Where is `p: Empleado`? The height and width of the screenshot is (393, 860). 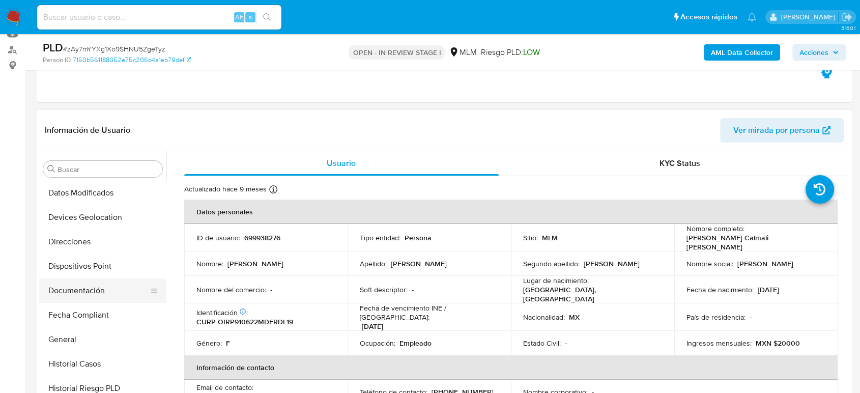
p: Empleado is located at coordinates (415, 343).